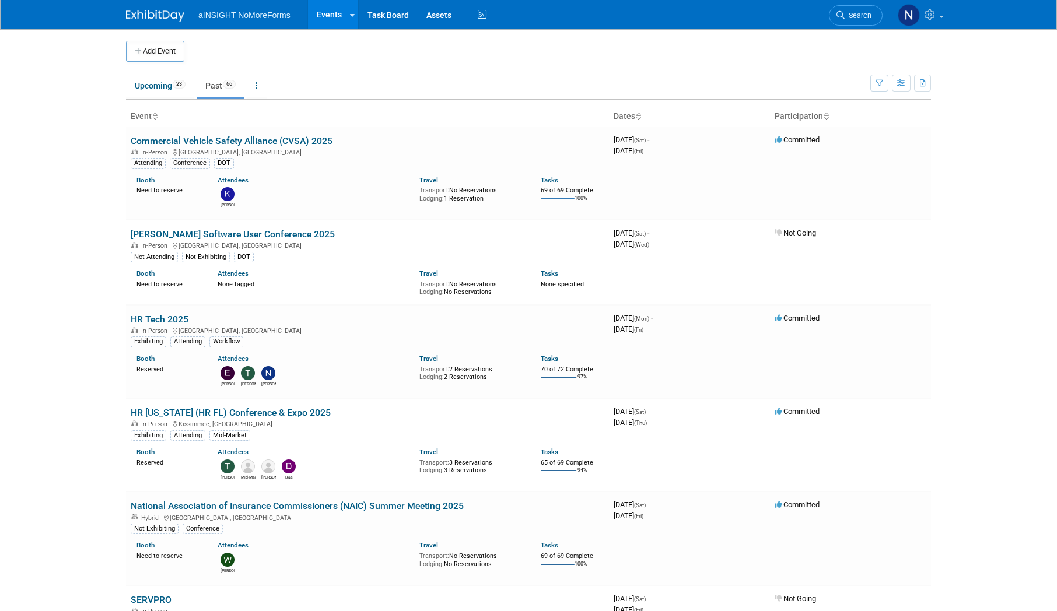 The height and width of the screenshot is (611, 1057). Describe the element at coordinates (471, 372) in the screenshot. I see `div: 2 Reservations 2 Reservations` at that location.